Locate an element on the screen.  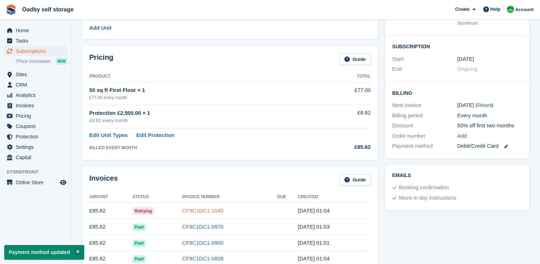
td: £77.00 is located at coordinates (348, 93).